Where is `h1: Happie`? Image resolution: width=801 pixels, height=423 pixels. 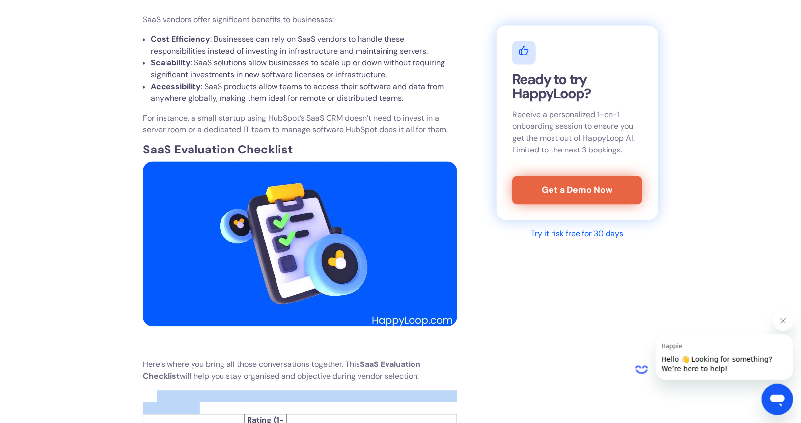 h1: Happie is located at coordinates (69, 12).